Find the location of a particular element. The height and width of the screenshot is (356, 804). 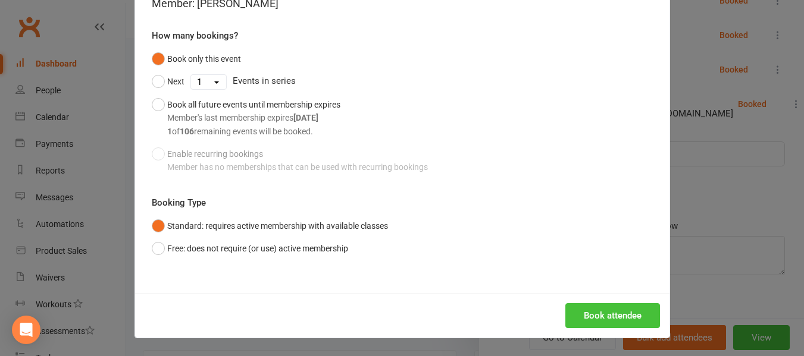

button: Book attendee is located at coordinates (612, 316).